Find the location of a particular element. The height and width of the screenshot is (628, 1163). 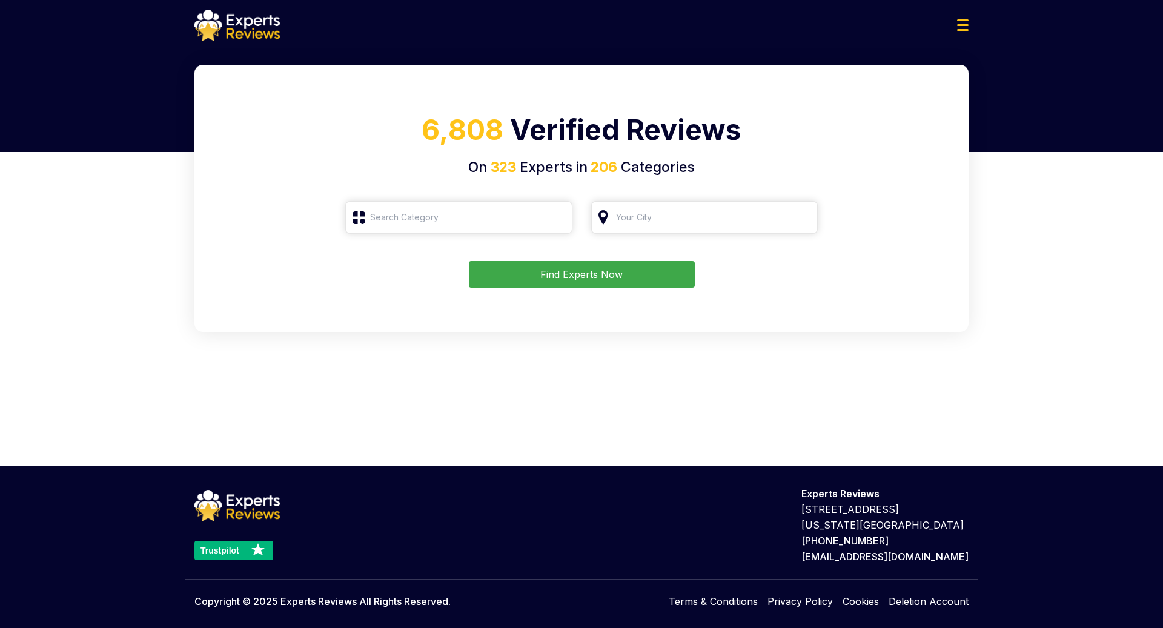

span: 6,808 is located at coordinates (462, 130).